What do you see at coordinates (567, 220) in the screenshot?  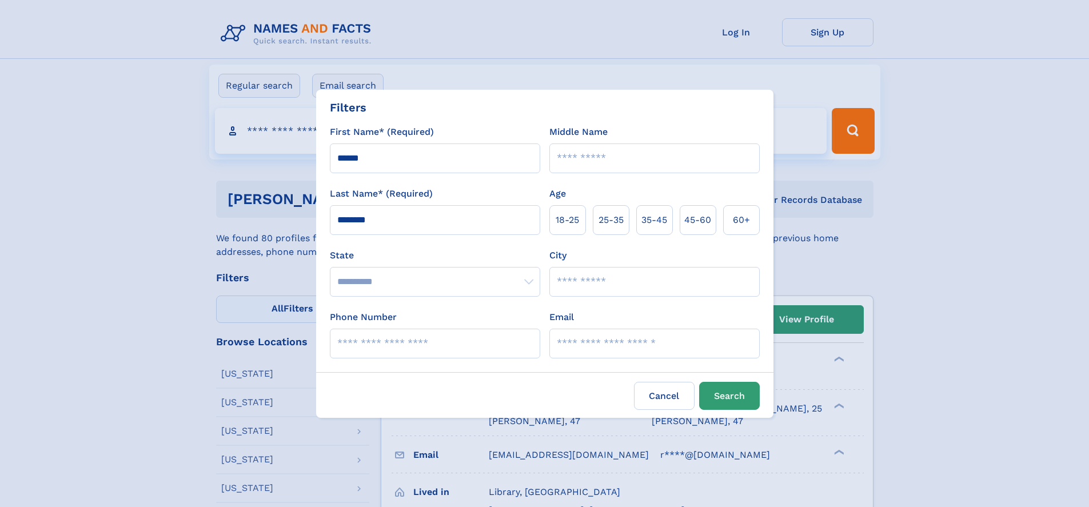 I see `span: 18‑25` at bounding box center [567, 220].